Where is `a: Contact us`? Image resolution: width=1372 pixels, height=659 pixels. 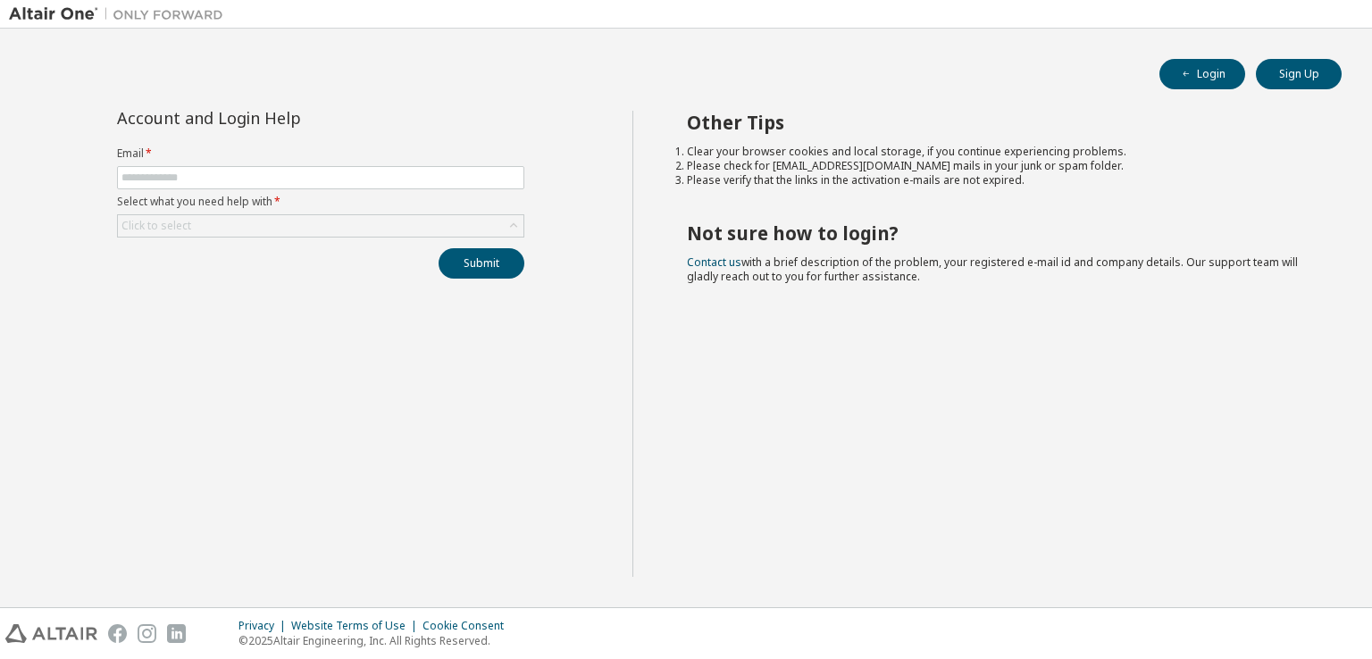
a: Contact us is located at coordinates (714, 262).